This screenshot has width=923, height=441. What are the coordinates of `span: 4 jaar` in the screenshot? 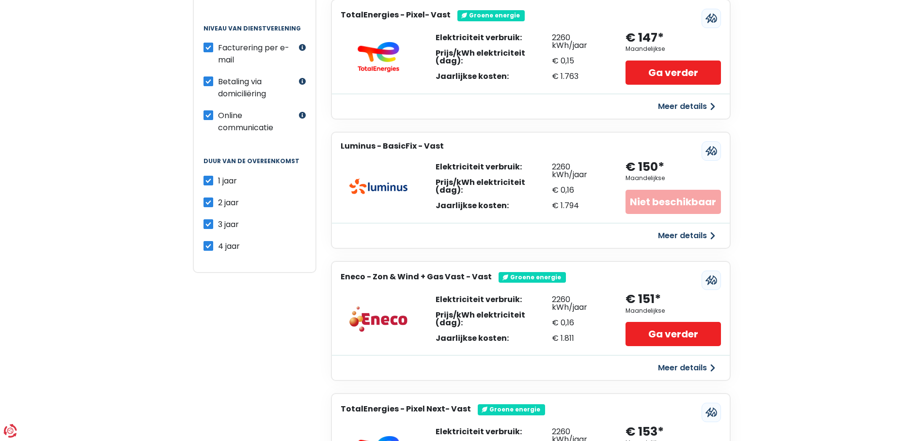 It's located at (229, 246).